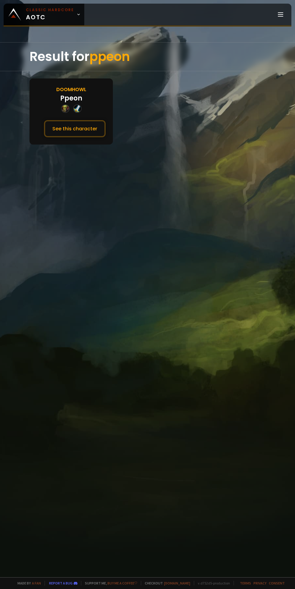 The image size is (295, 589). What do you see at coordinates (50, 10) in the screenshot?
I see `small: Classic Hardcore` at bounding box center [50, 10].